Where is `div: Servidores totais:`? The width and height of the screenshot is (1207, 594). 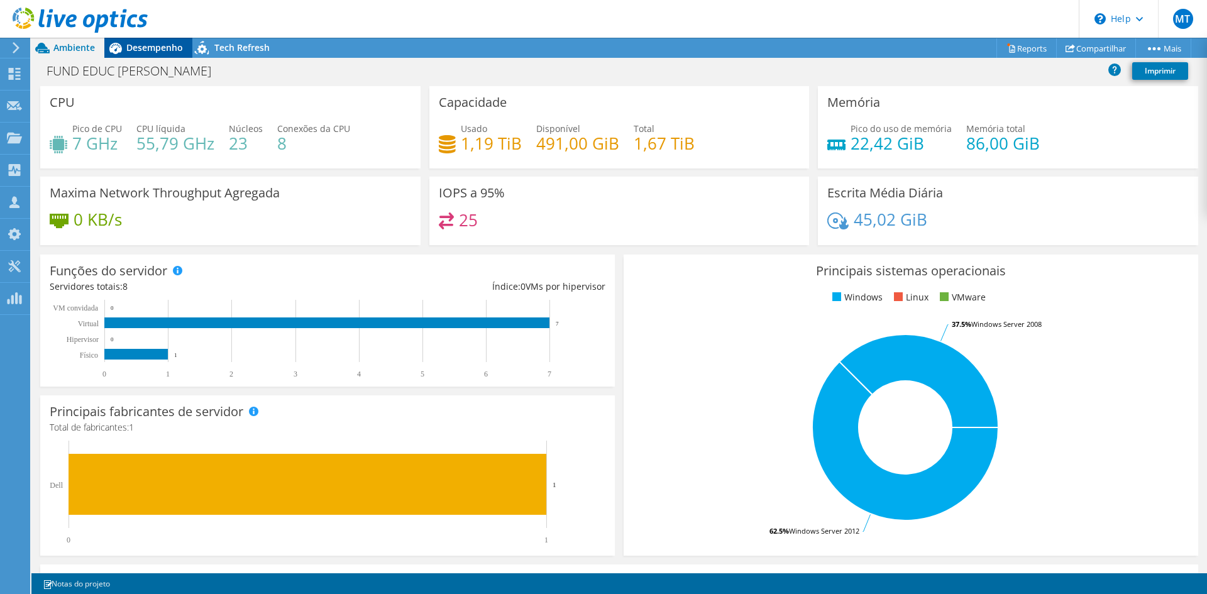
div: Servidores totais: is located at coordinates (189, 287).